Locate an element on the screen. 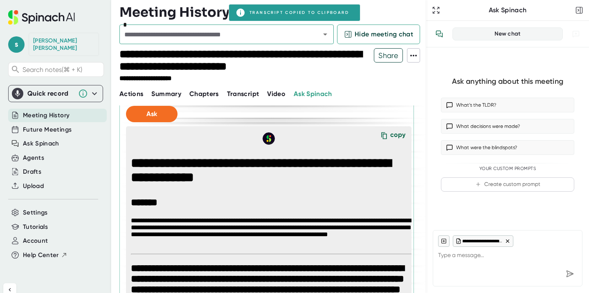  button: Hide meeting chat is located at coordinates (378, 34).